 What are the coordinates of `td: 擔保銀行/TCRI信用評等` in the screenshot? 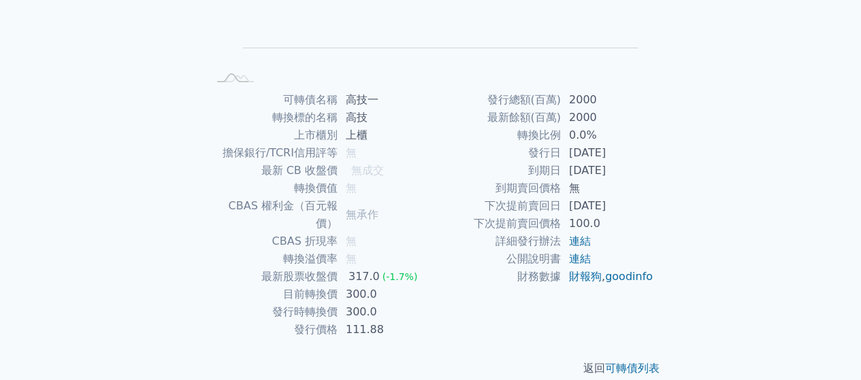 It's located at (272, 153).